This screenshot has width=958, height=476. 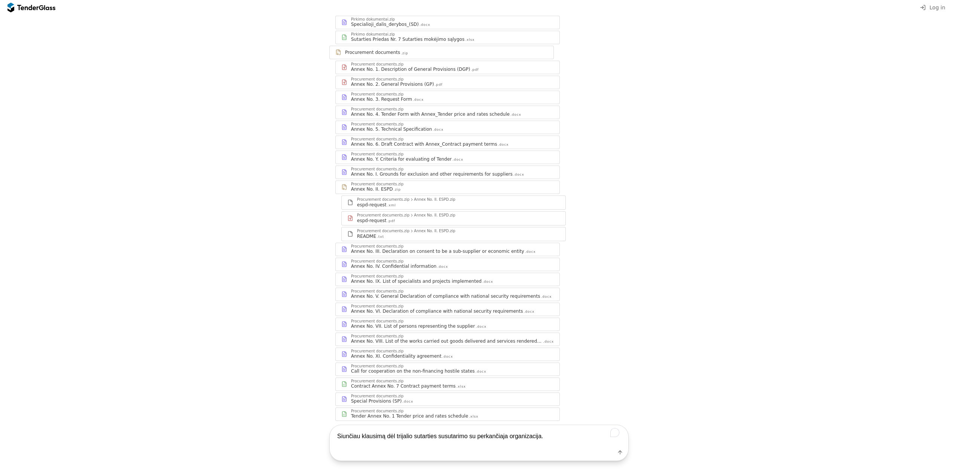 I want to click on div: Annex No. VI. Declaration of compliance with national security requirements, so click(x=437, y=311).